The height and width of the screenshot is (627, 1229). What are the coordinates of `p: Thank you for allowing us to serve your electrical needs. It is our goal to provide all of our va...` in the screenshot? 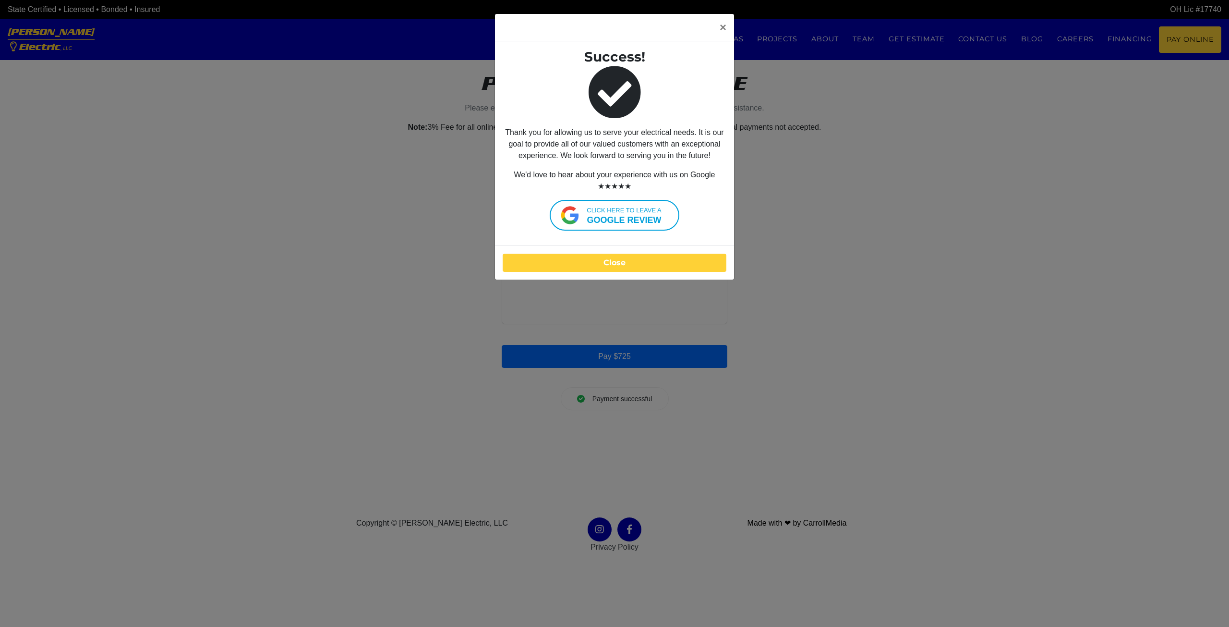 It's located at (614, 144).